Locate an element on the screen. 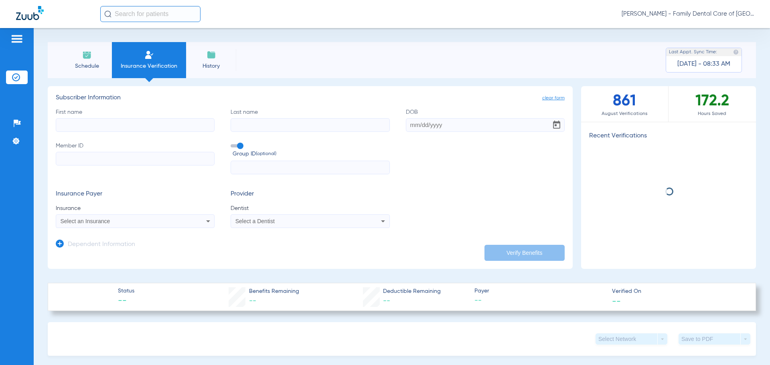  h3: Insurance Payer is located at coordinates (135, 194).